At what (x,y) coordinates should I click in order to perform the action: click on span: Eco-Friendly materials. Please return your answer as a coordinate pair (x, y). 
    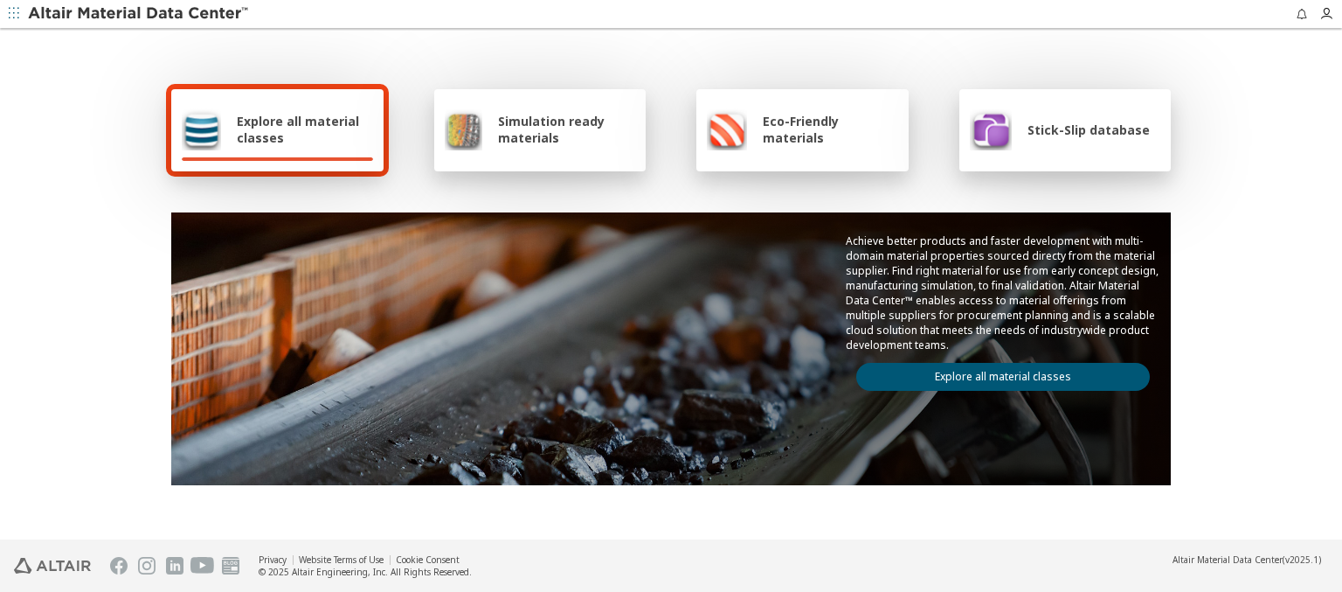
    Looking at the image, I should click on (830, 129).